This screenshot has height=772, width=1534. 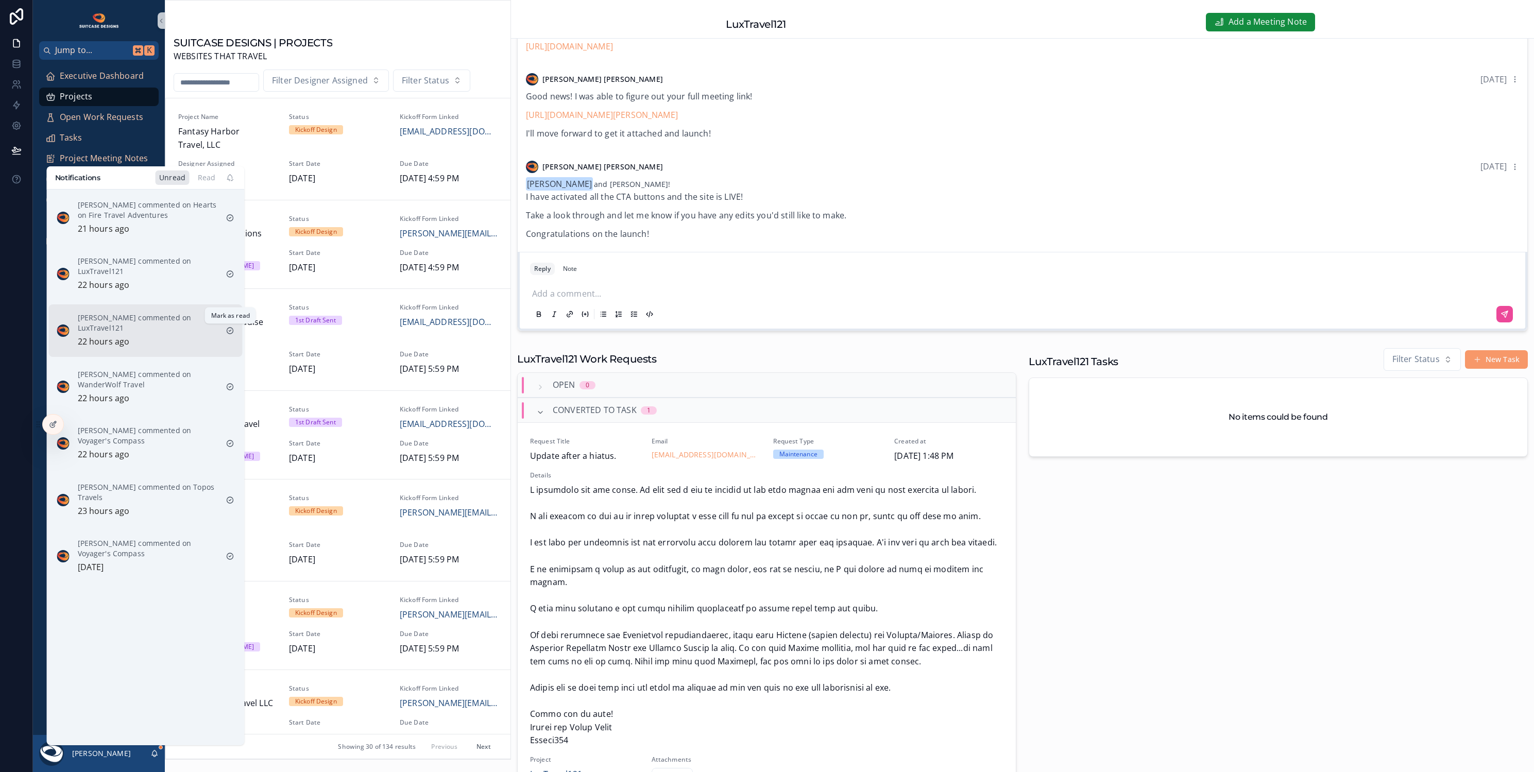 What do you see at coordinates (99, 241) in the screenshot?
I see `a: References` at bounding box center [99, 241].